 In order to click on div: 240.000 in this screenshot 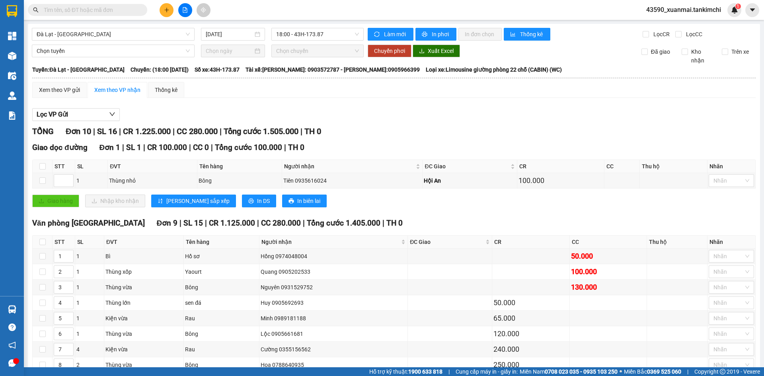, I will do `click(531, 349)`.